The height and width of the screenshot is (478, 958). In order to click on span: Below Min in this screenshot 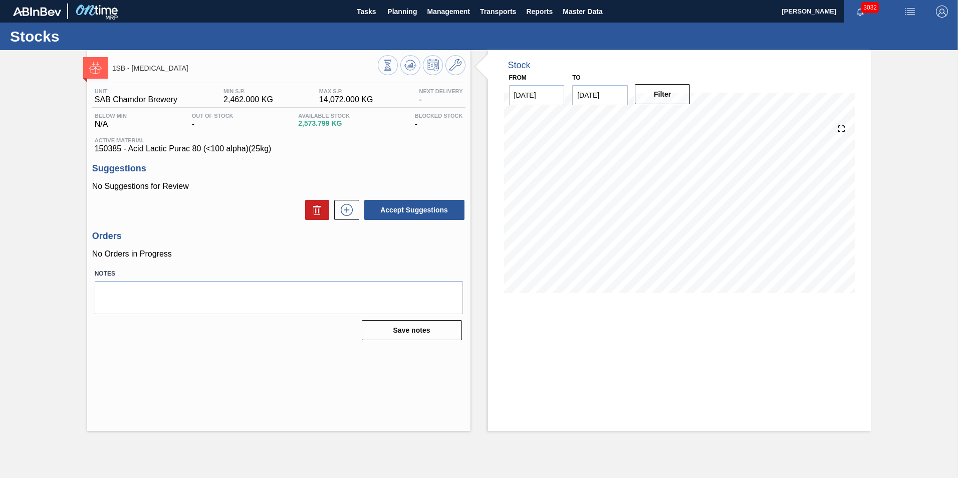, I will do `click(111, 116)`.